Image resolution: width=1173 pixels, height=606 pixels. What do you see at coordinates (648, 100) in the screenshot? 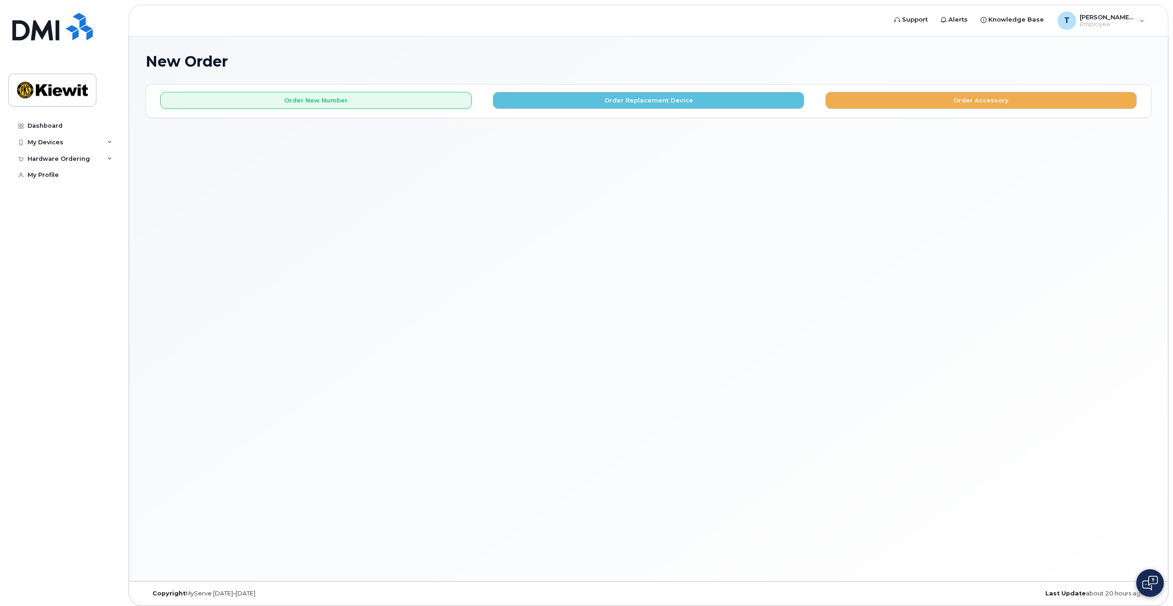
I see `button: Order Replacement Device` at bounding box center [648, 100].